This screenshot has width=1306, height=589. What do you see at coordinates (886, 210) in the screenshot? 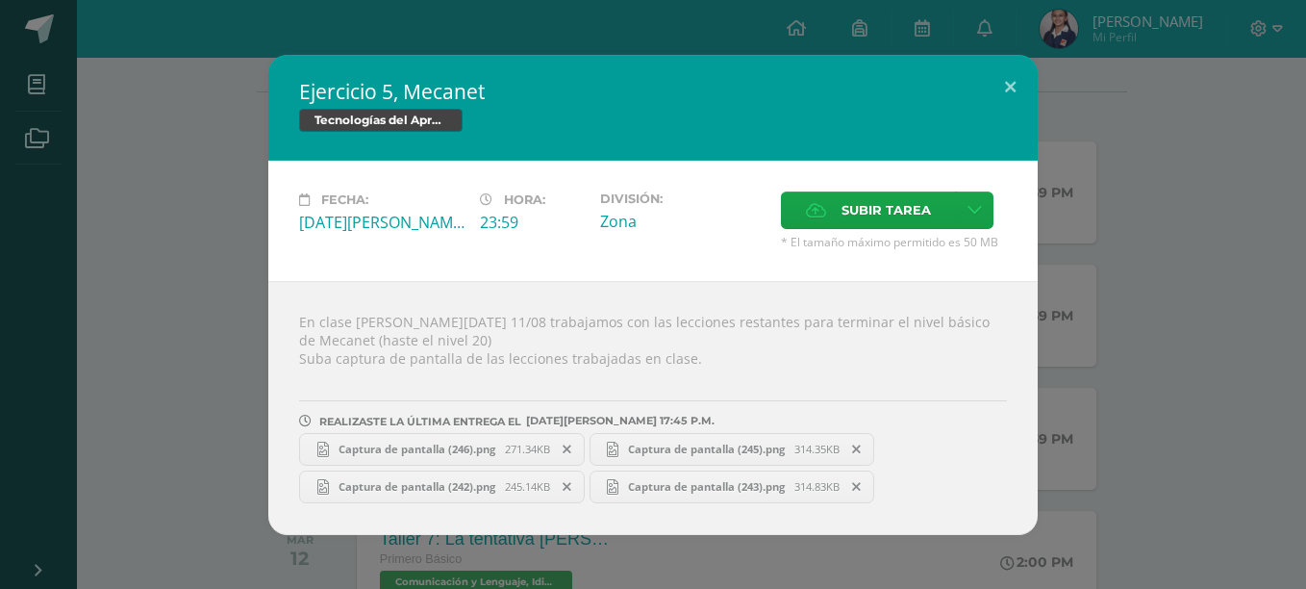
I see `span: Subir tarea` at bounding box center [886, 210].